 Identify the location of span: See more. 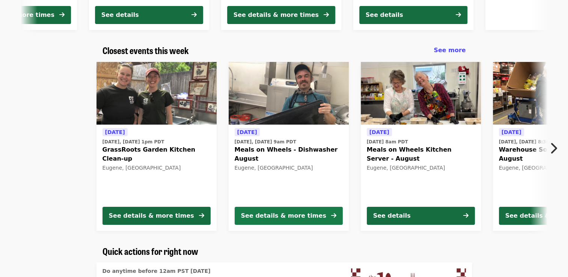
(449, 50).